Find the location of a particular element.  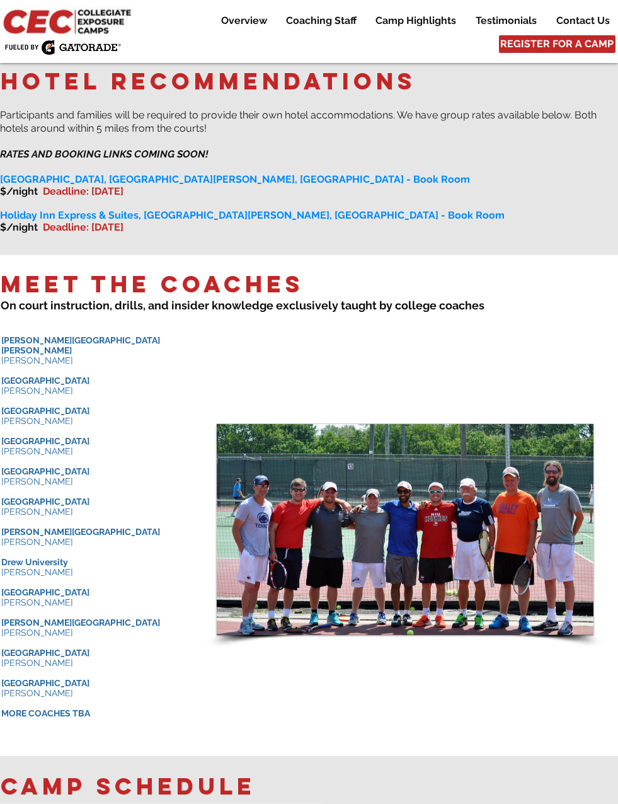

span: Camp schedule is located at coordinates (128, 786).